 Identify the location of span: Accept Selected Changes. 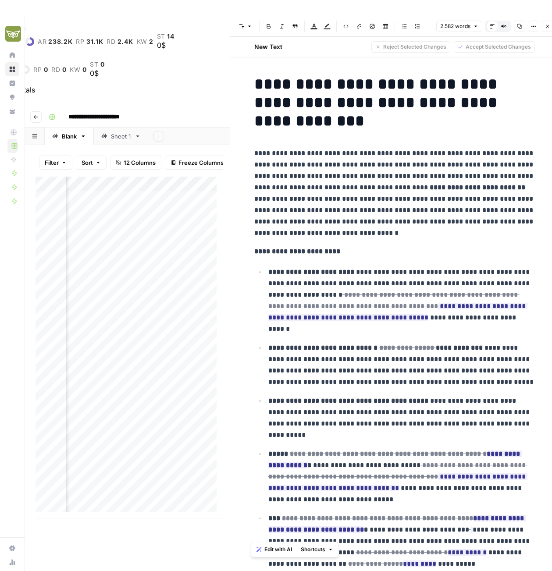
(498, 47).